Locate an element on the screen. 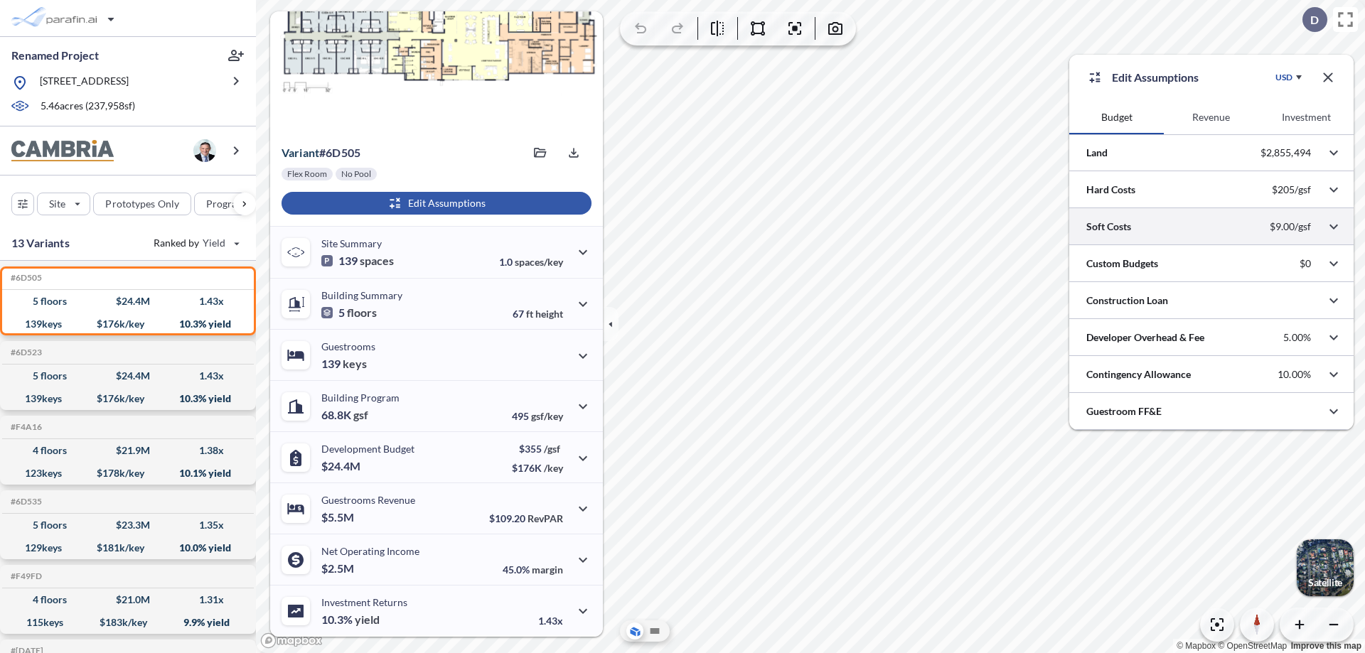 The width and height of the screenshot is (1365, 653). p: D is located at coordinates (1314, 20).